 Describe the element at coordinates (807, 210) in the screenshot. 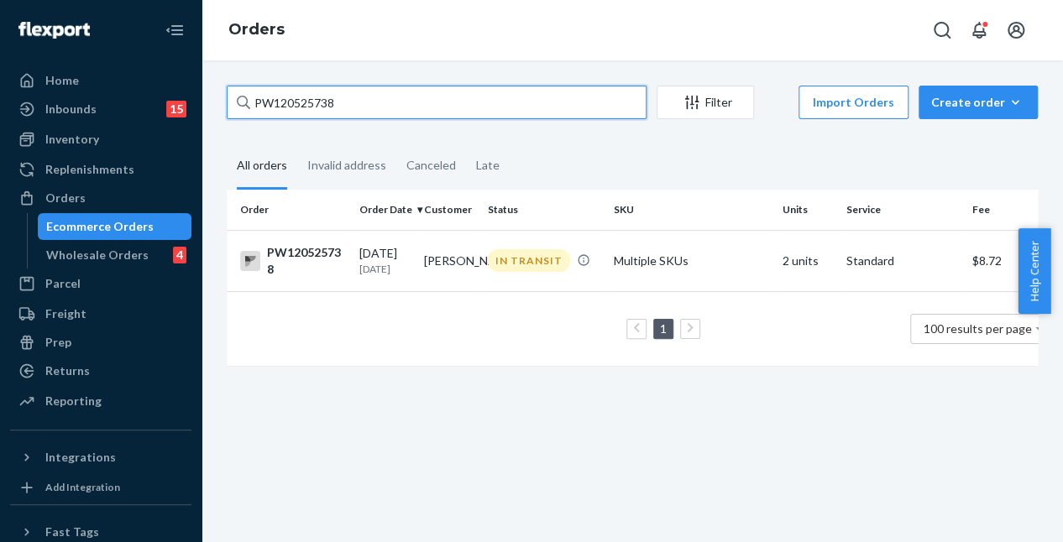

I see `th: Units` at that location.